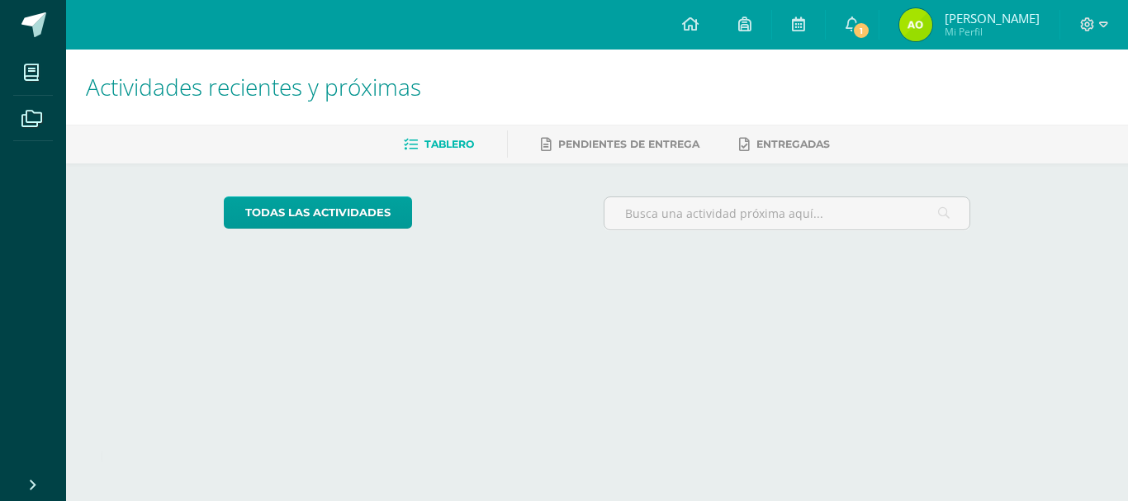 The height and width of the screenshot is (501, 1128). Describe the element at coordinates (861, 31) in the screenshot. I see `span: 1` at that location.